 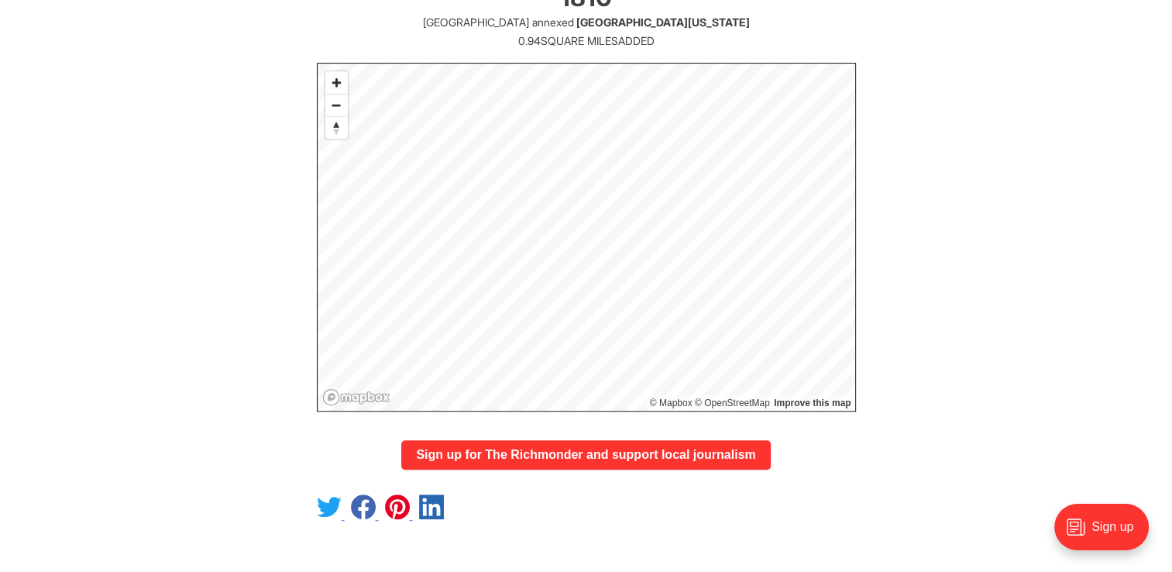 I want to click on span: Reset bearing to north, so click(x=336, y=128).